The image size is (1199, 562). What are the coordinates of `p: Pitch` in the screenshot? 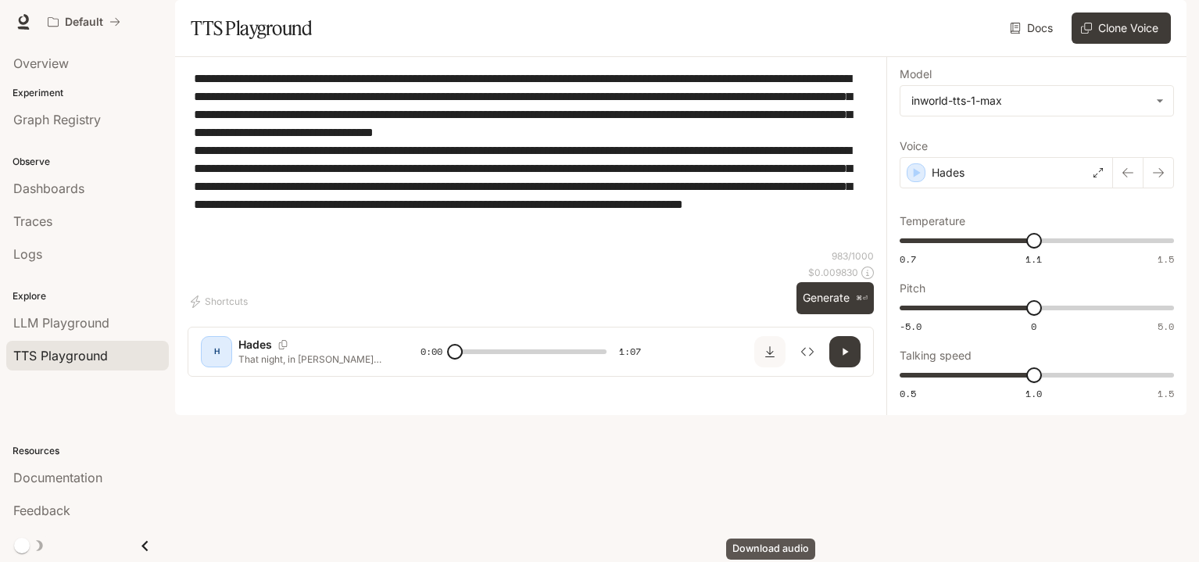 It's located at (912, 288).